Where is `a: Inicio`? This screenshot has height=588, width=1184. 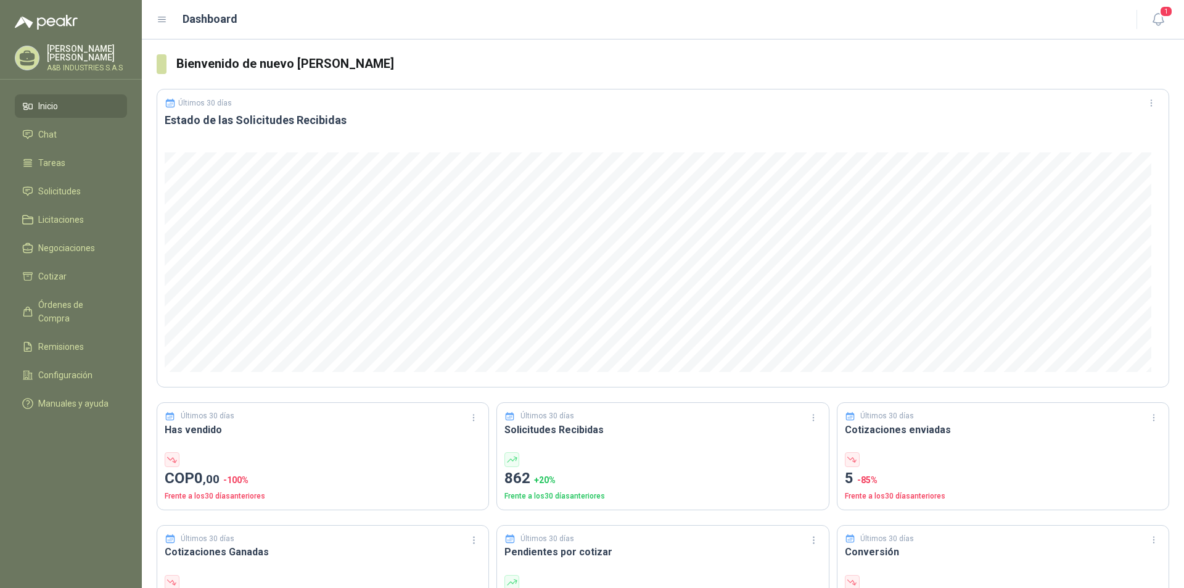
a: Inicio is located at coordinates (71, 106).